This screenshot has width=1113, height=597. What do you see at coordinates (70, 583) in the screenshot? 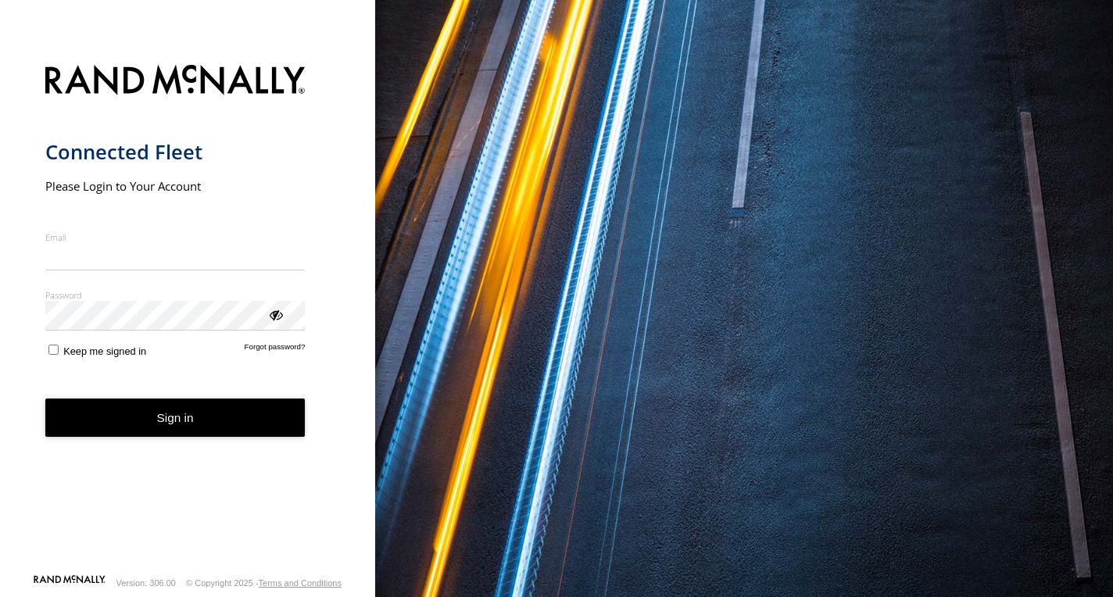
I see `a: Visit our Website` at bounding box center [70, 583].